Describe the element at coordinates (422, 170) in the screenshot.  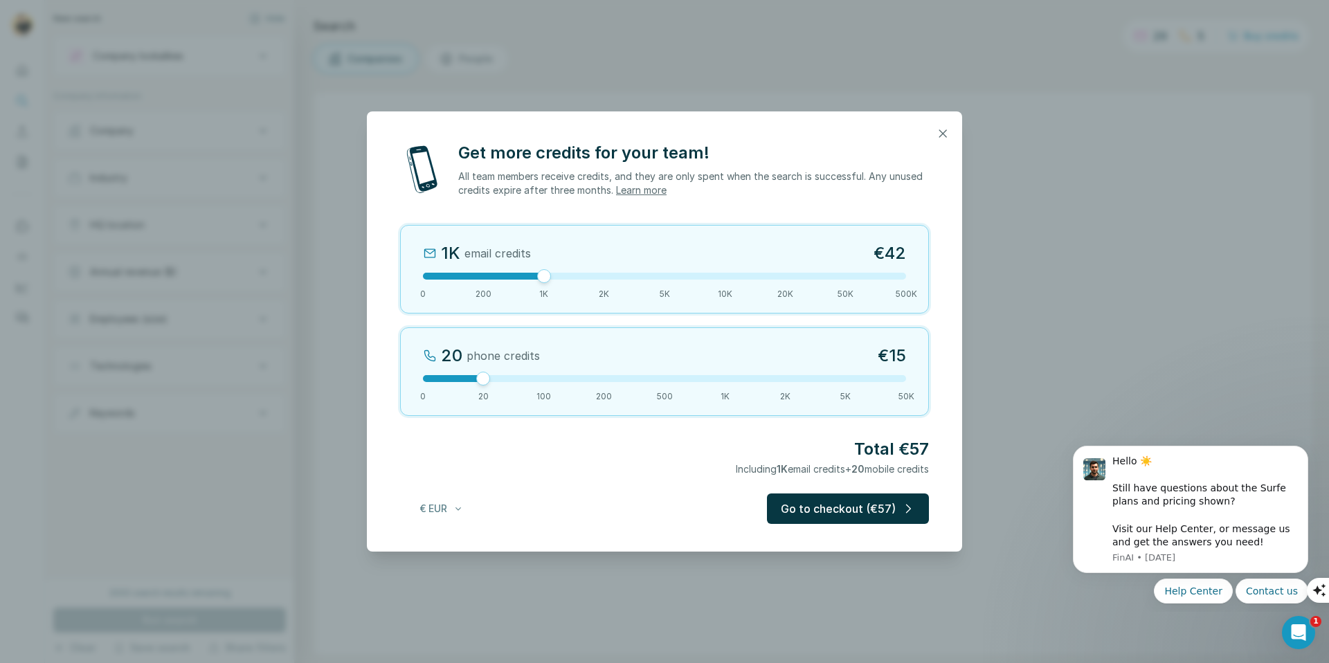
I see `img: mobile-phone` at that location.